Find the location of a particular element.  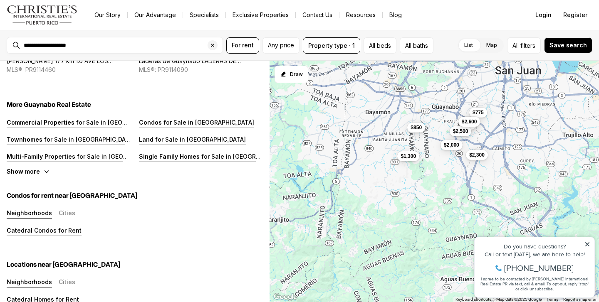

button: Save search is located at coordinates (568, 45).